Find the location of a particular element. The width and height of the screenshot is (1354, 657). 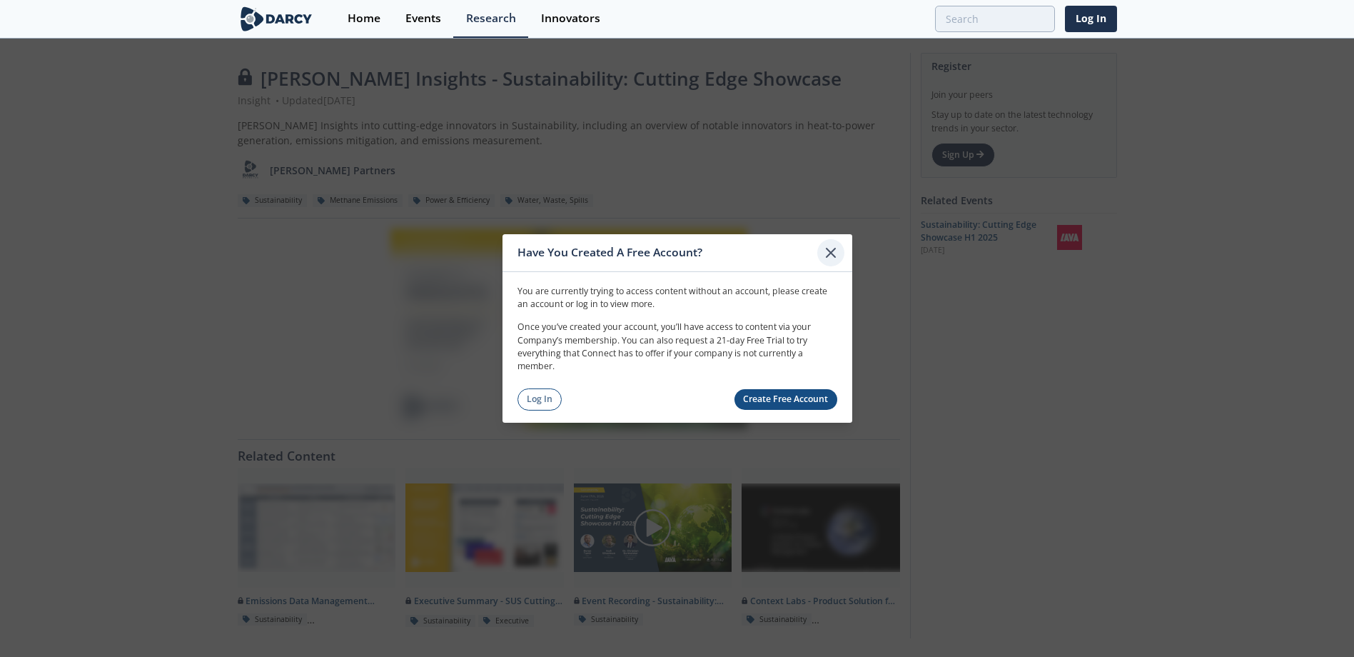

div: Research is located at coordinates (491, 19).